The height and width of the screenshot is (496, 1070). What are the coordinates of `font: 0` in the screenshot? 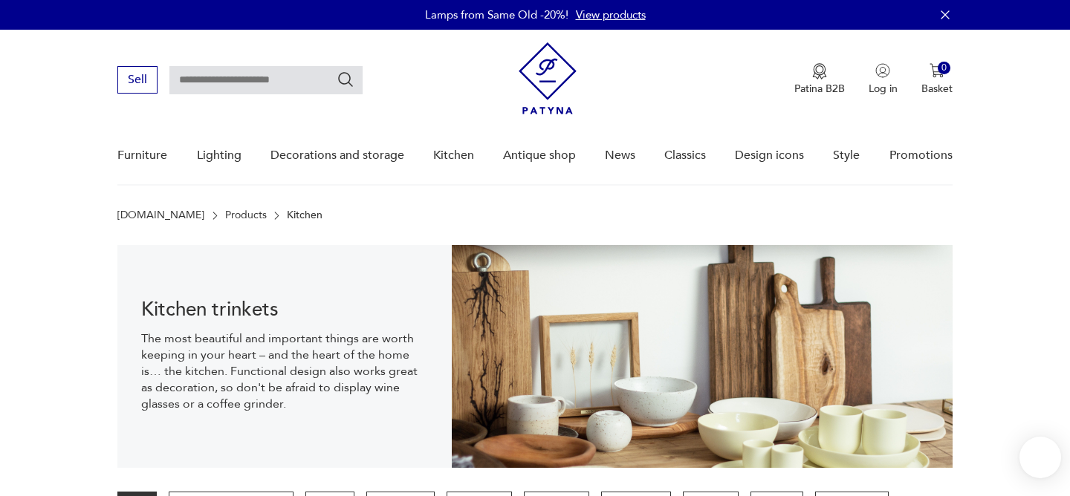 It's located at (943, 68).